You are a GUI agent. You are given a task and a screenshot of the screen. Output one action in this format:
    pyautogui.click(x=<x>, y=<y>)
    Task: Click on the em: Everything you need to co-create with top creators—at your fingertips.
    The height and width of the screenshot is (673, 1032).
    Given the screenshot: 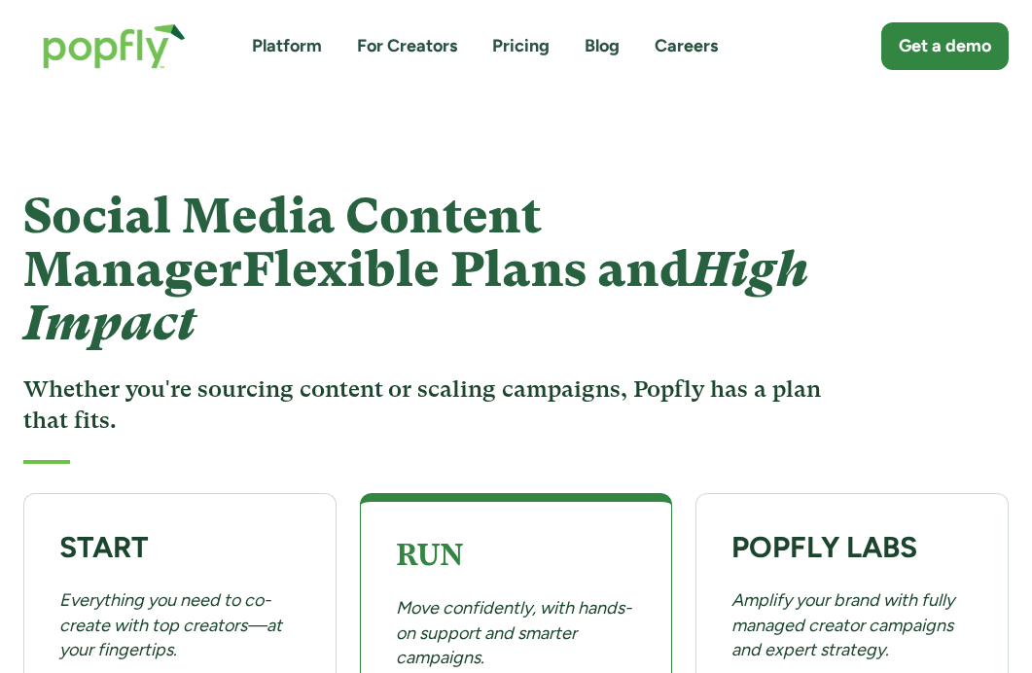 What is the action you would take?
    pyautogui.click(x=170, y=625)
    